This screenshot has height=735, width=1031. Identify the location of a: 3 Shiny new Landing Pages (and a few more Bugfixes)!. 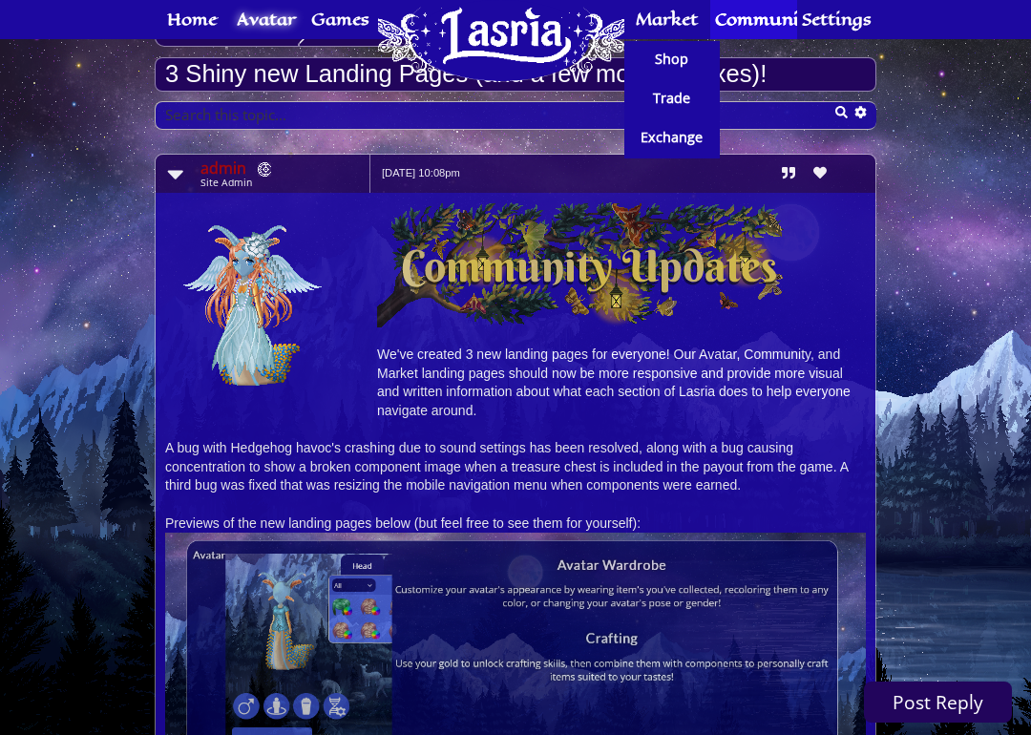
(466, 73).